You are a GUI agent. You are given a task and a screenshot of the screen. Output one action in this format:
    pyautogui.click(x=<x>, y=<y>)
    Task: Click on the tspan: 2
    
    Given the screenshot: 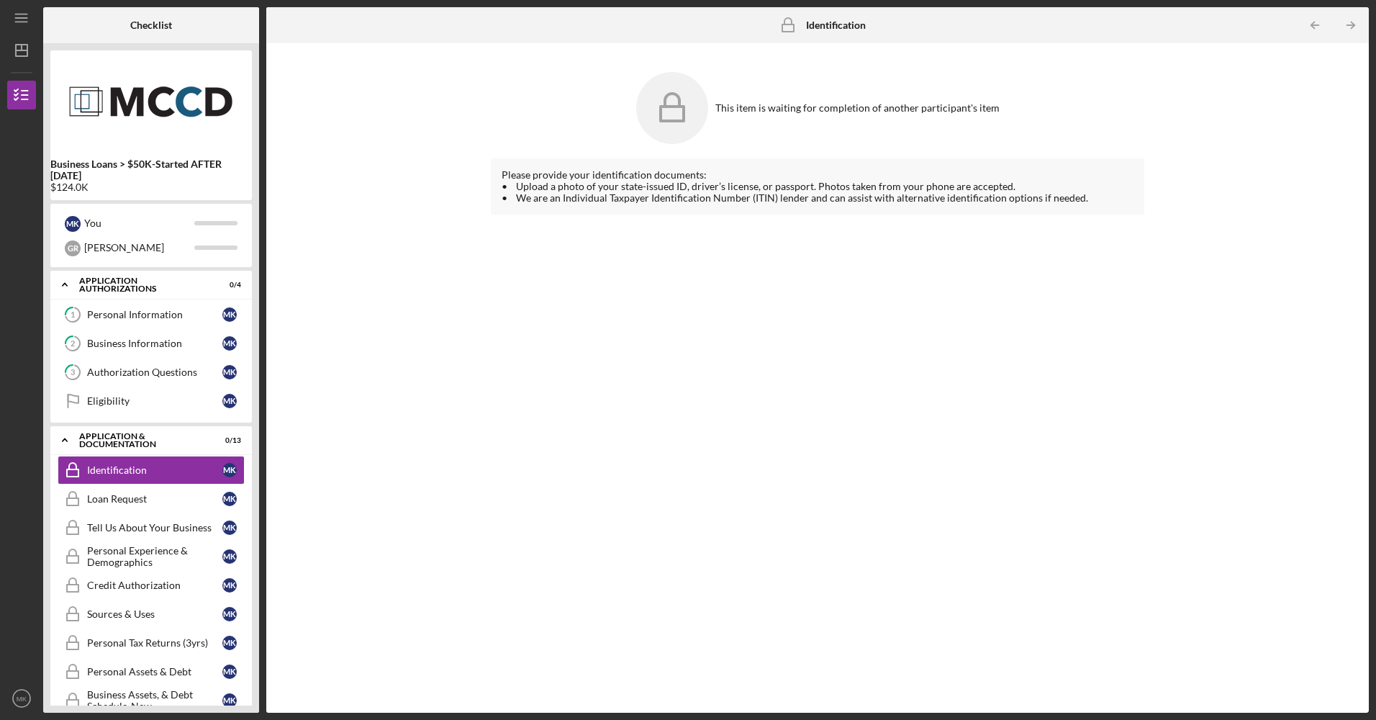 What is the action you would take?
    pyautogui.click(x=73, y=343)
    